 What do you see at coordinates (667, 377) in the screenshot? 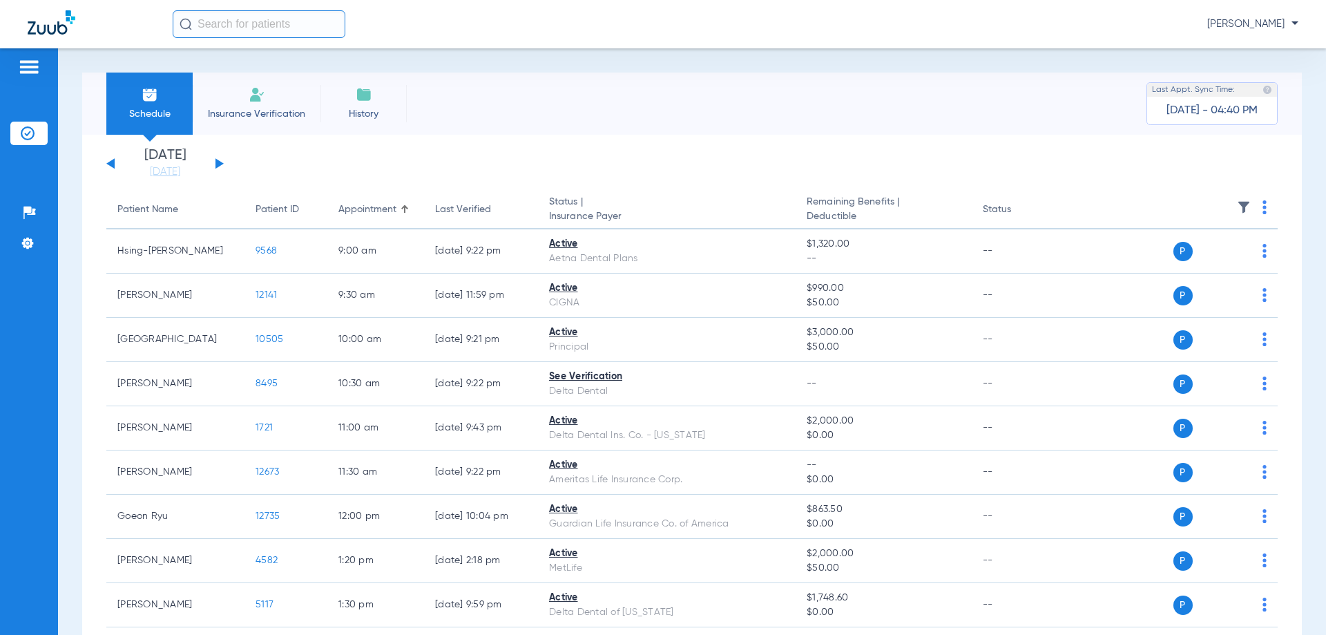
I see `div: See Verification` at bounding box center [667, 377].